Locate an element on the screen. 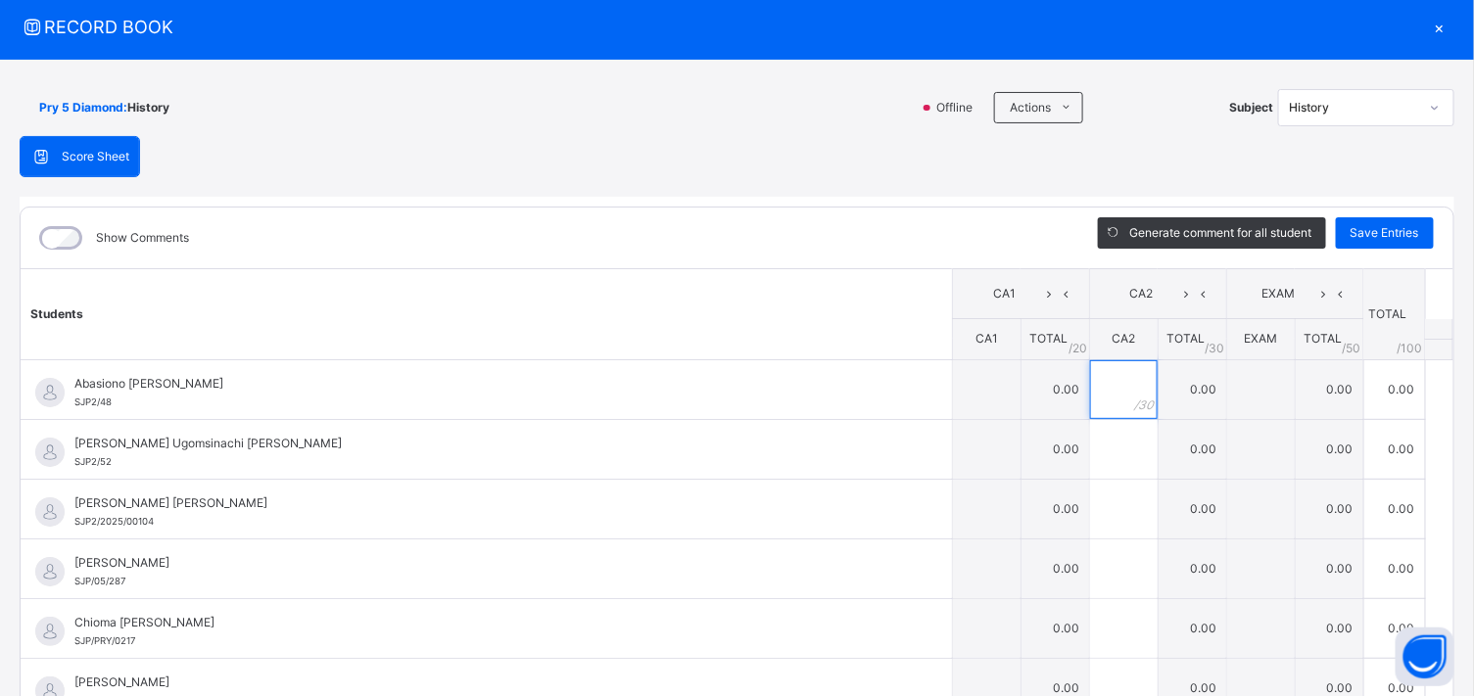 This screenshot has height=696, width=1474. span: Generate comment for all student is located at coordinates (1221, 233).